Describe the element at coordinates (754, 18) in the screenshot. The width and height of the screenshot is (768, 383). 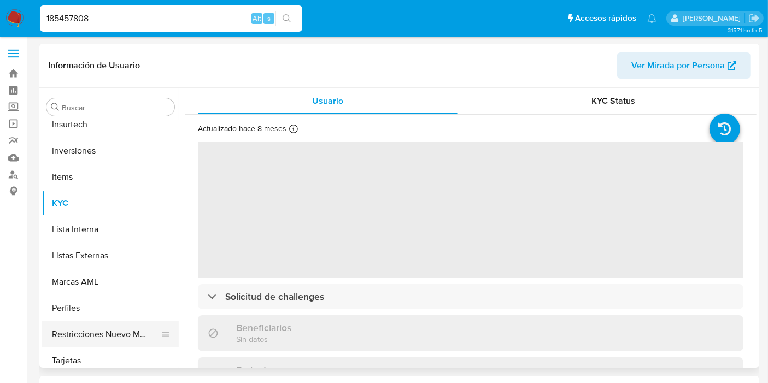
I see `a: Salir` at that location.